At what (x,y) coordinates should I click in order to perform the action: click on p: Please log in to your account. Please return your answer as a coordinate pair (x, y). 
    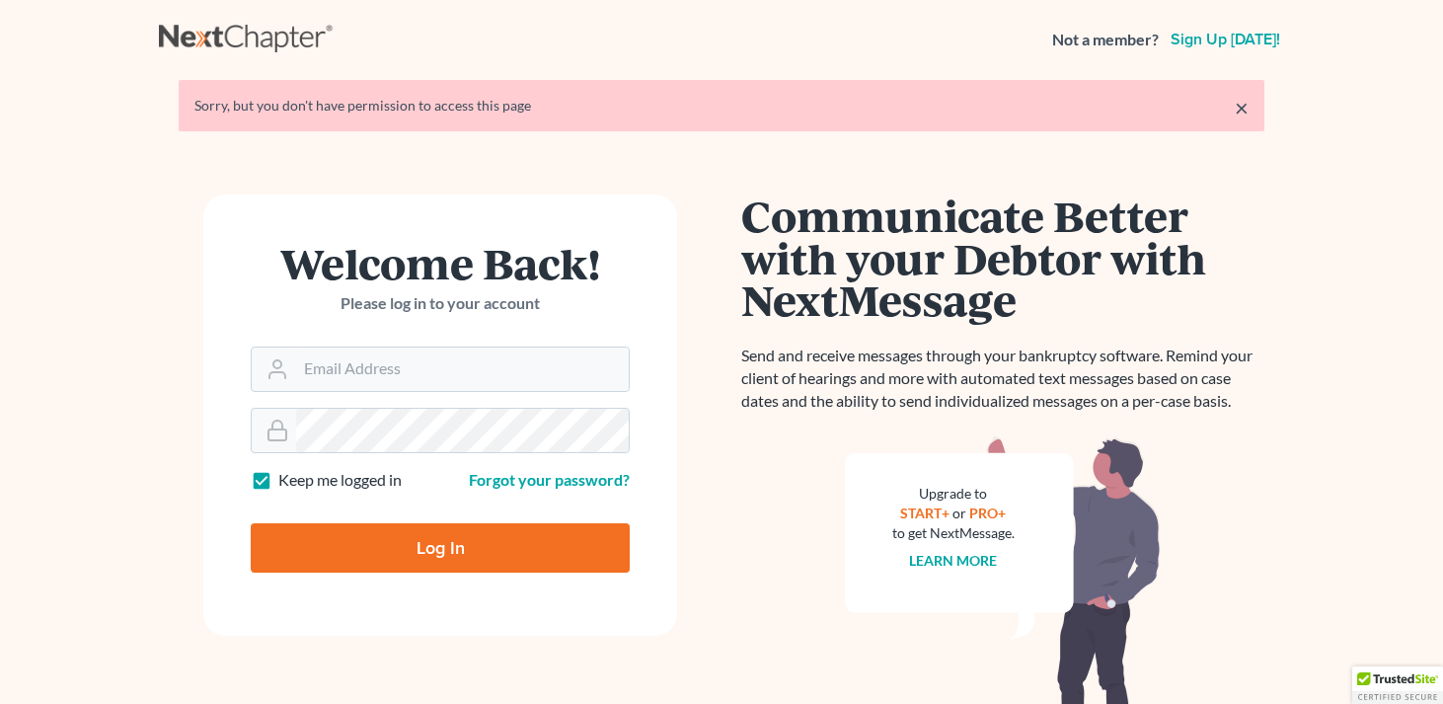
    Looking at the image, I should click on (440, 303).